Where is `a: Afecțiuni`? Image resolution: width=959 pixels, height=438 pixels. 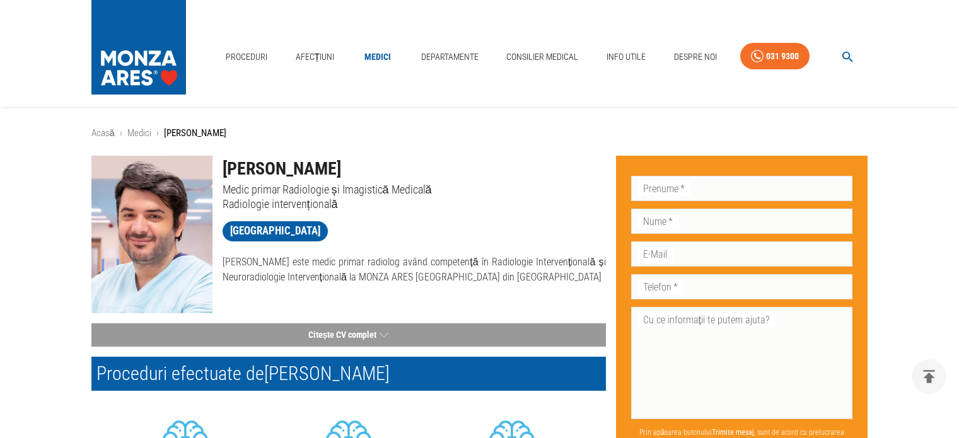
a: Afecțiuni is located at coordinates (315, 57).